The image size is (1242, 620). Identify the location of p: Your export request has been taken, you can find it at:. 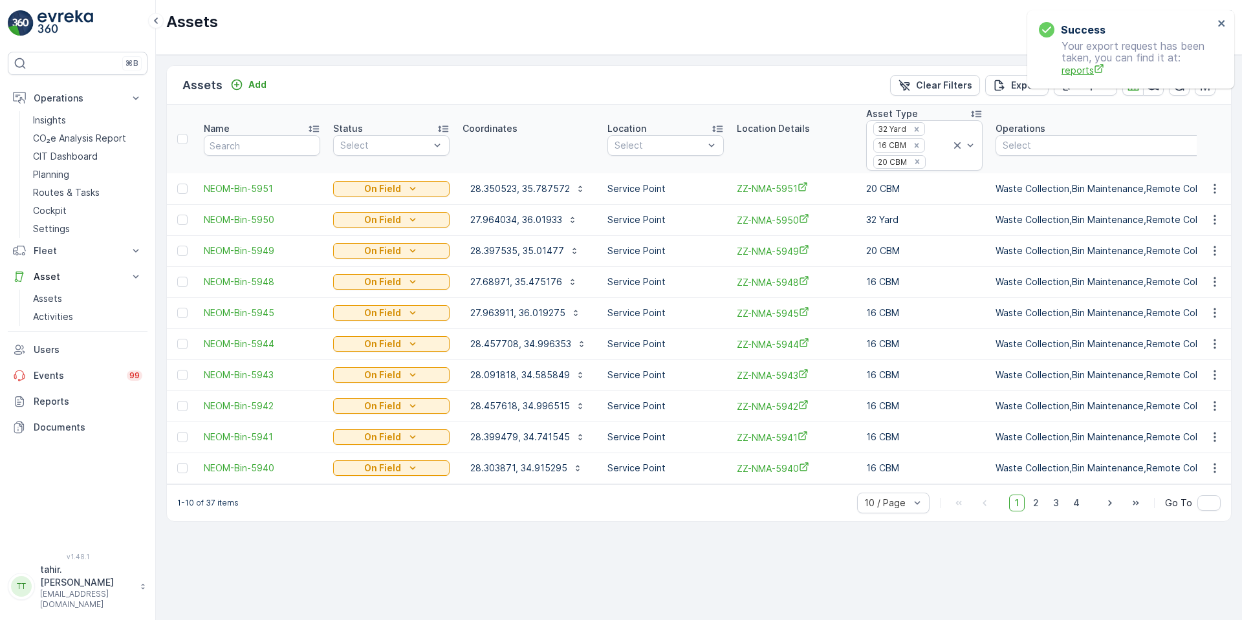
(1126, 58).